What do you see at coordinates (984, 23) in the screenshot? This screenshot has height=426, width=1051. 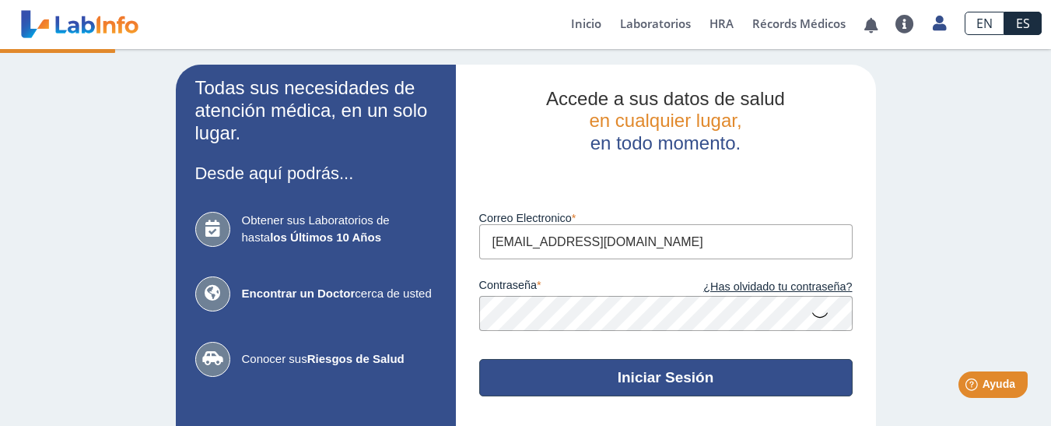 I see `a: EN` at bounding box center [984, 23].